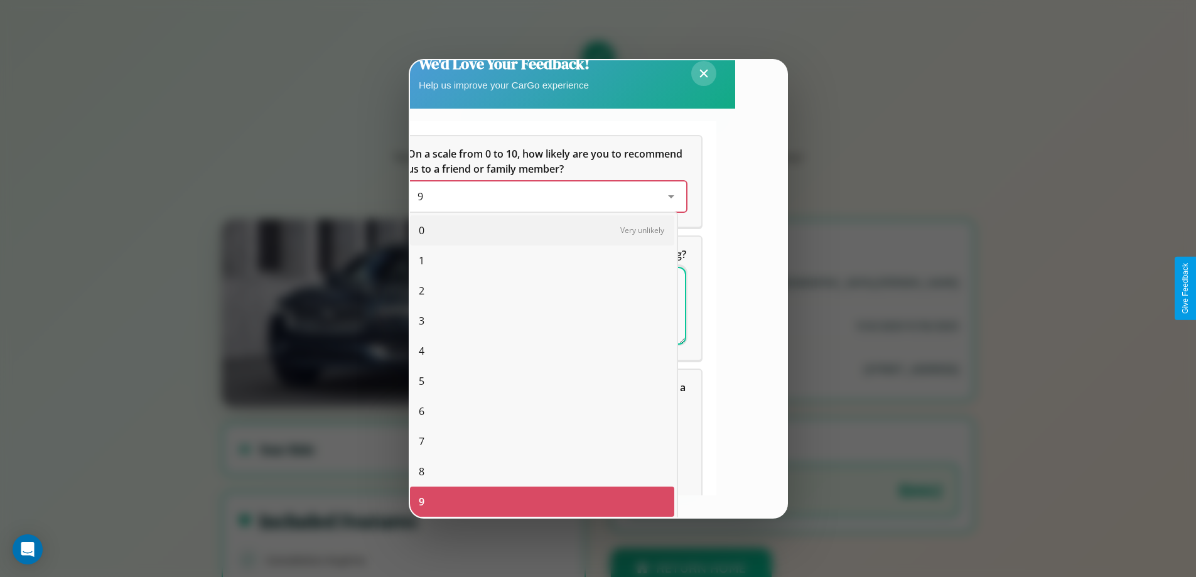 This screenshot has width=1196, height=577. What do you see at coordinates (421, 261) in the screenshot?
I see `span: 1` at bounding box center [421, 261].